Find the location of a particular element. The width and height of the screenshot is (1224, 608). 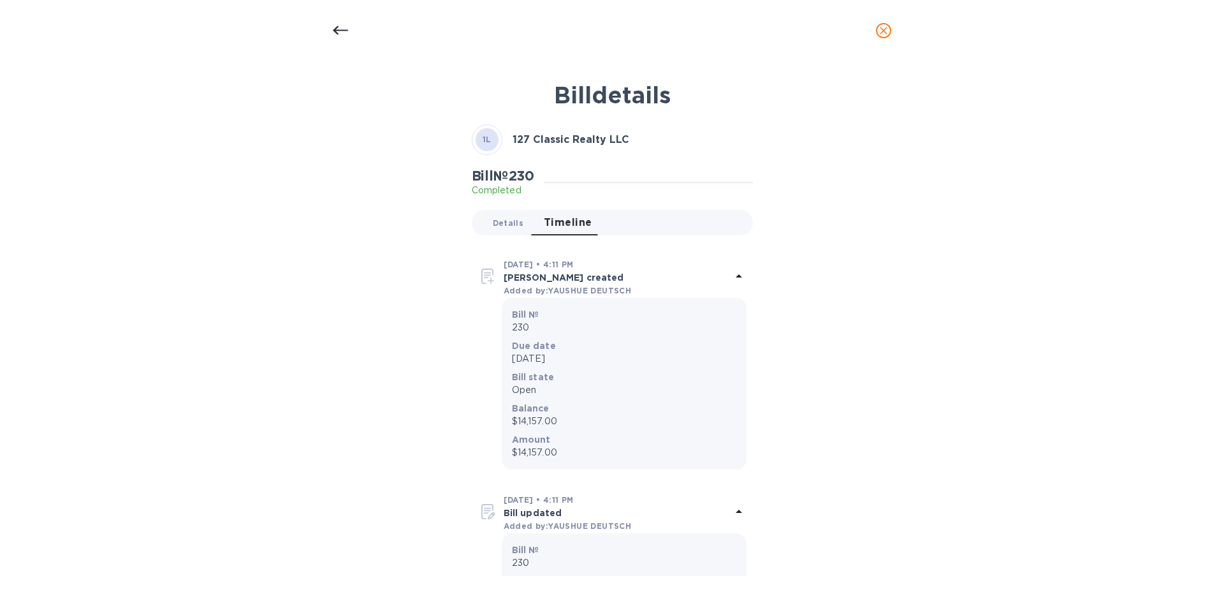

b: 1L is located at coordinates (487, 139).